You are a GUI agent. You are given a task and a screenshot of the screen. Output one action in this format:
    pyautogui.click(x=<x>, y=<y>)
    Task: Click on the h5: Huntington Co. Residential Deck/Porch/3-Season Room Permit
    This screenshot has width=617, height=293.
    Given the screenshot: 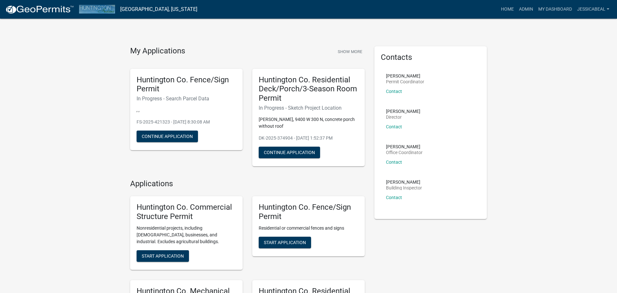 What is the action you would take?
    pyautogui.click(x=308, y=89)
    